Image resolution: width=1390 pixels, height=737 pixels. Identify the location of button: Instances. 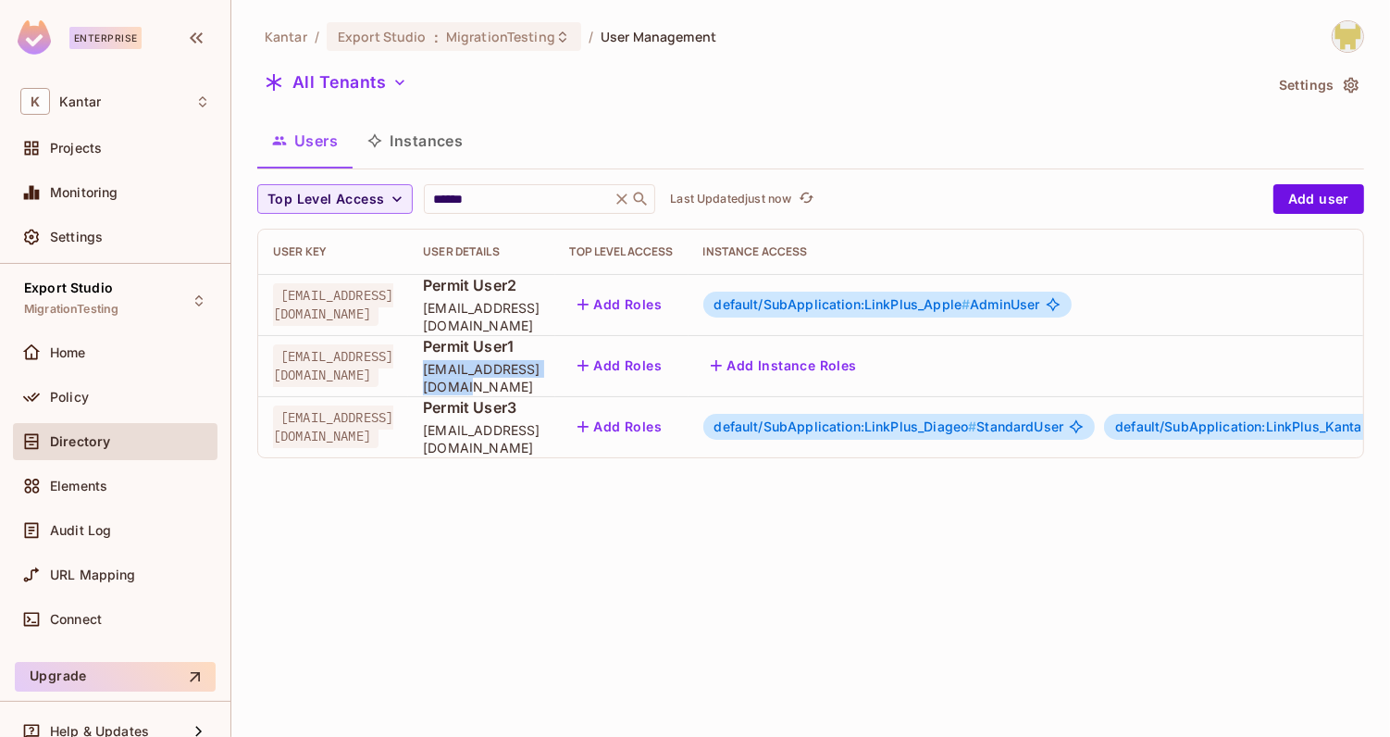
(415, 141).